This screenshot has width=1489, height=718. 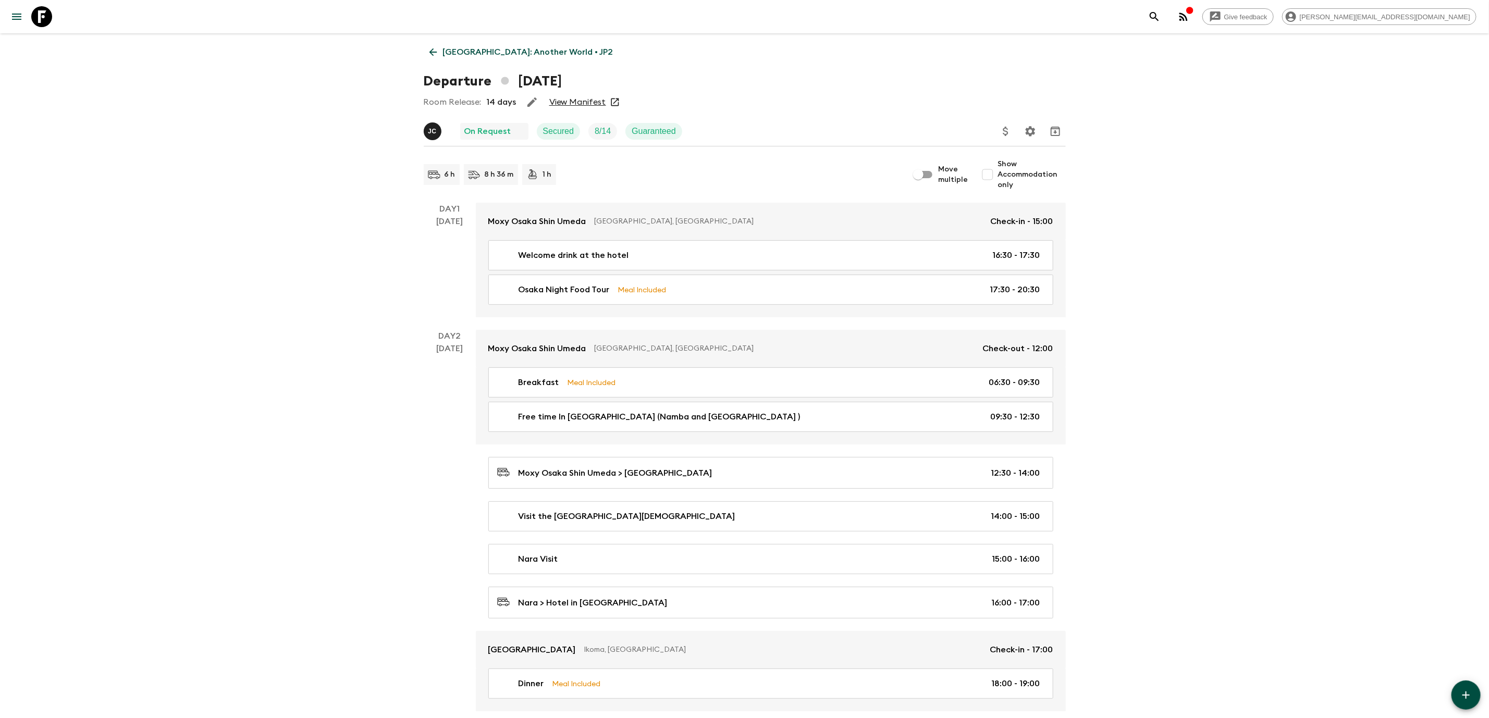 What do you see at coordinates (1032, 175) in the screenshot?
I see `span: Show Accommodation only` at bounding box center [1032, 175].